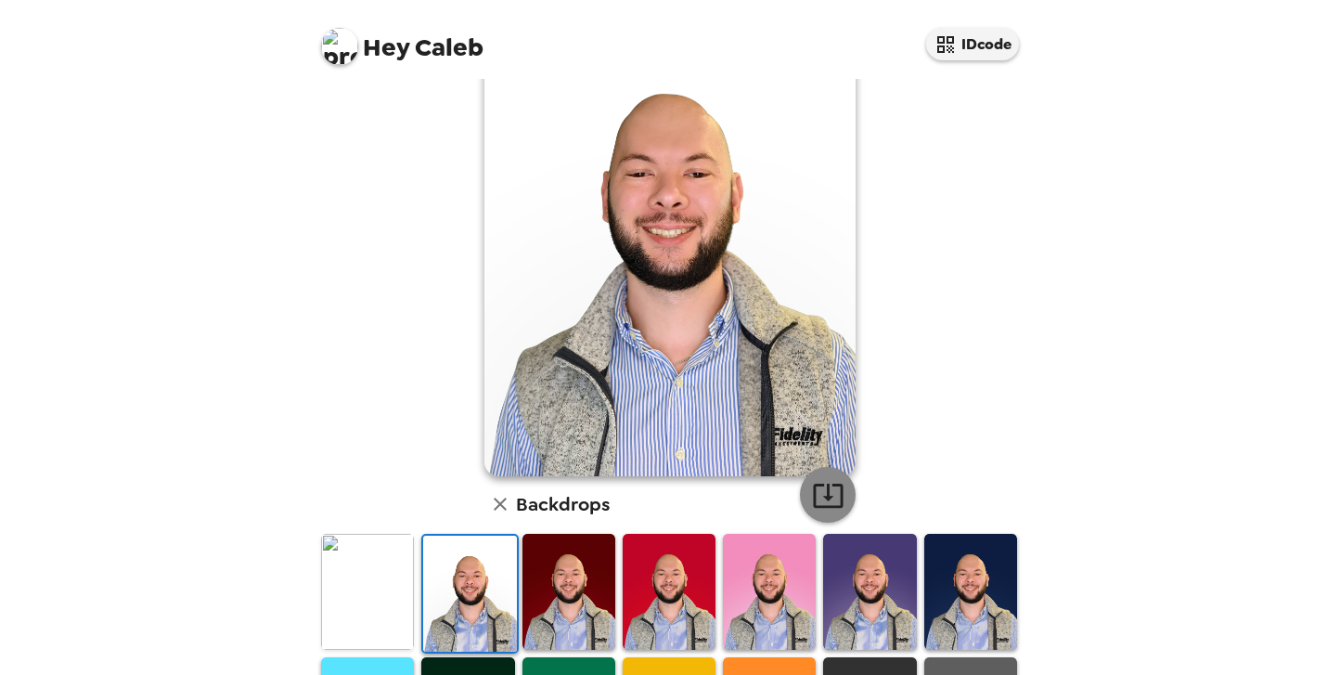  What do you see at coordinates (402, 39) in the screenshot?
I see `span: Caleb` at bounding box center [402, 39].